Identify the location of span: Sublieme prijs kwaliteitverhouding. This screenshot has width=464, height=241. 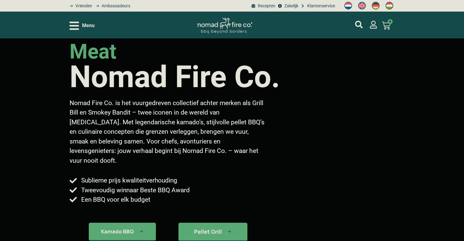
(128, 181).